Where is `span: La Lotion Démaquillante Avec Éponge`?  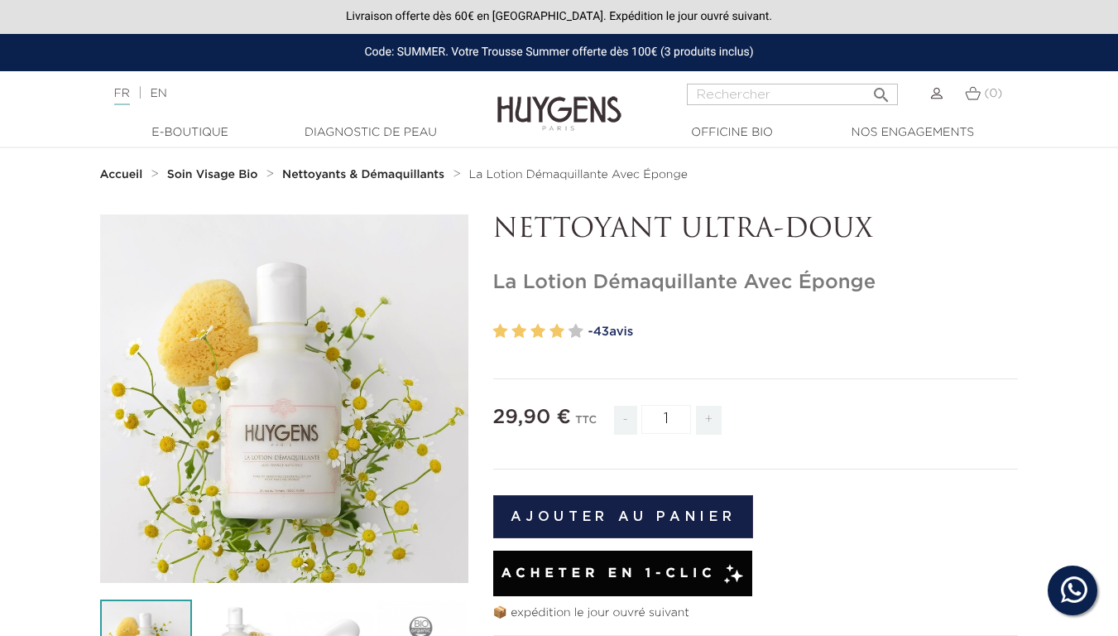 span: La Lotion Démaquillante Avec Éponge is located at coordinates (578, 175).